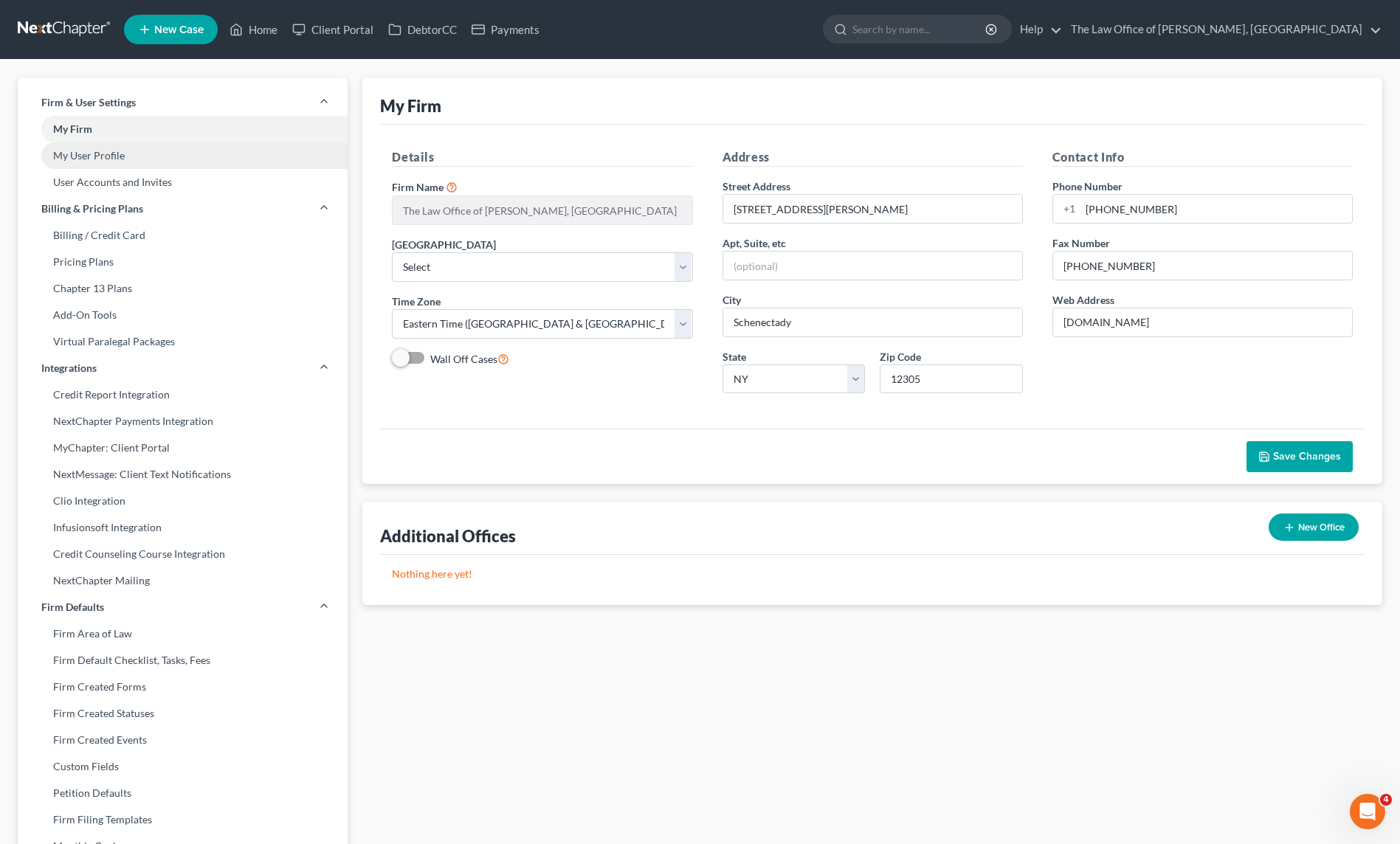  Describe the element at coordinates (182, 580) in the screenshot. I see `a: NextChapter Mailing` at that location.